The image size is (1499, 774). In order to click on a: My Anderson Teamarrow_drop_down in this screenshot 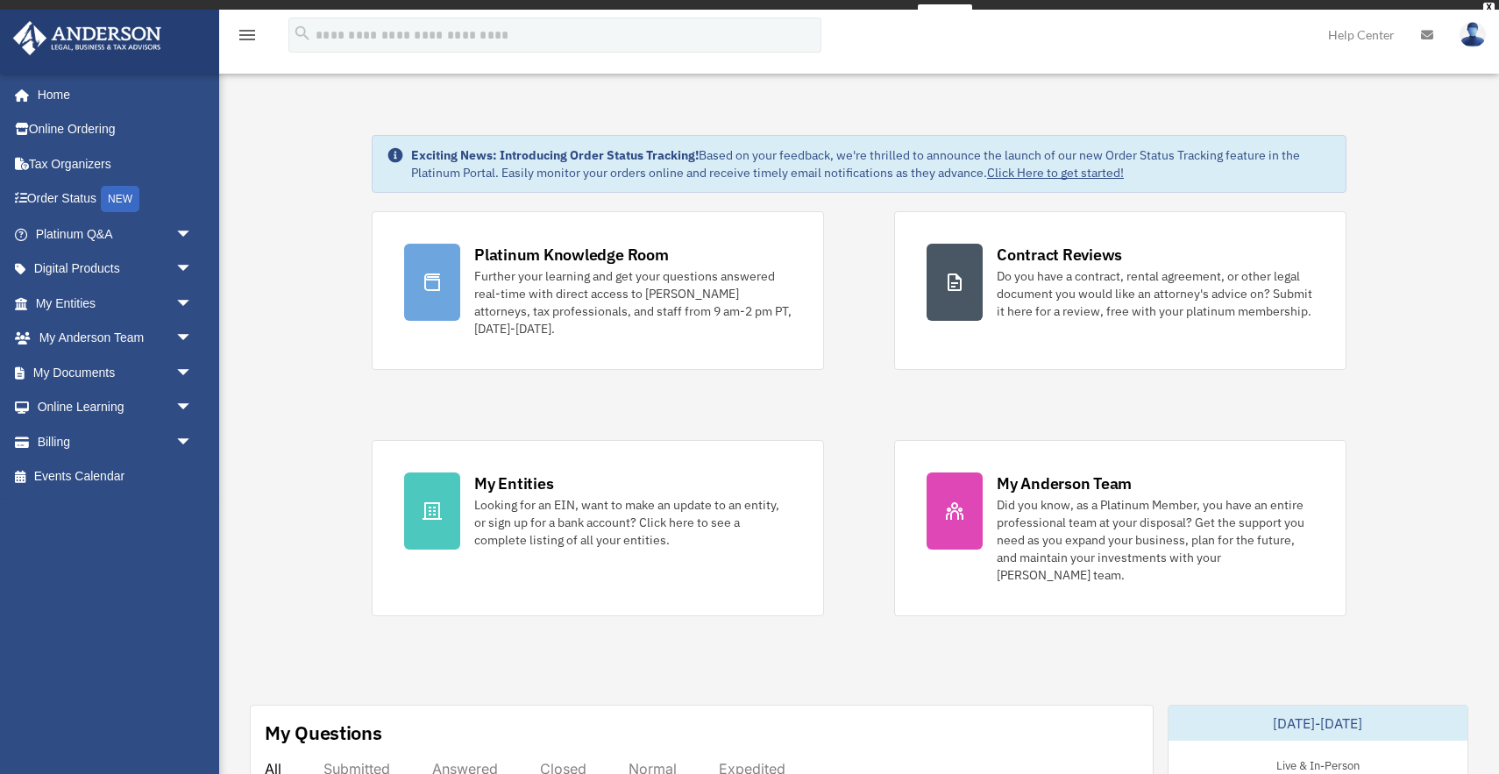, I will do `click(116, 338)`.